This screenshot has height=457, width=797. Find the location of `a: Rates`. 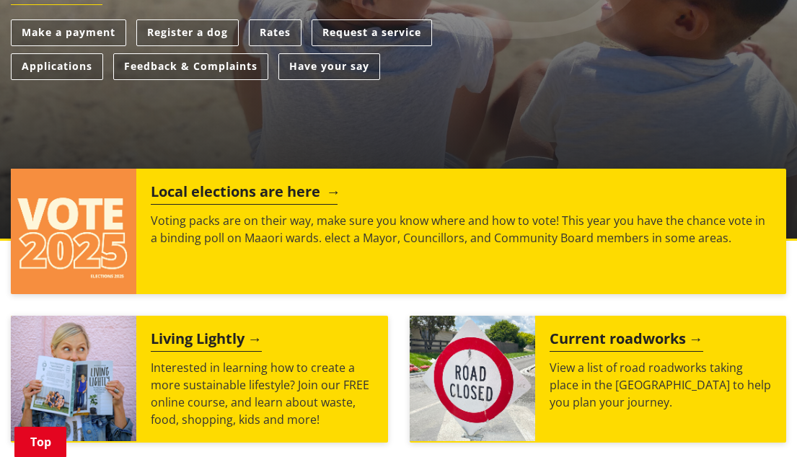

a: Rates is located at coordinates (275, 32).